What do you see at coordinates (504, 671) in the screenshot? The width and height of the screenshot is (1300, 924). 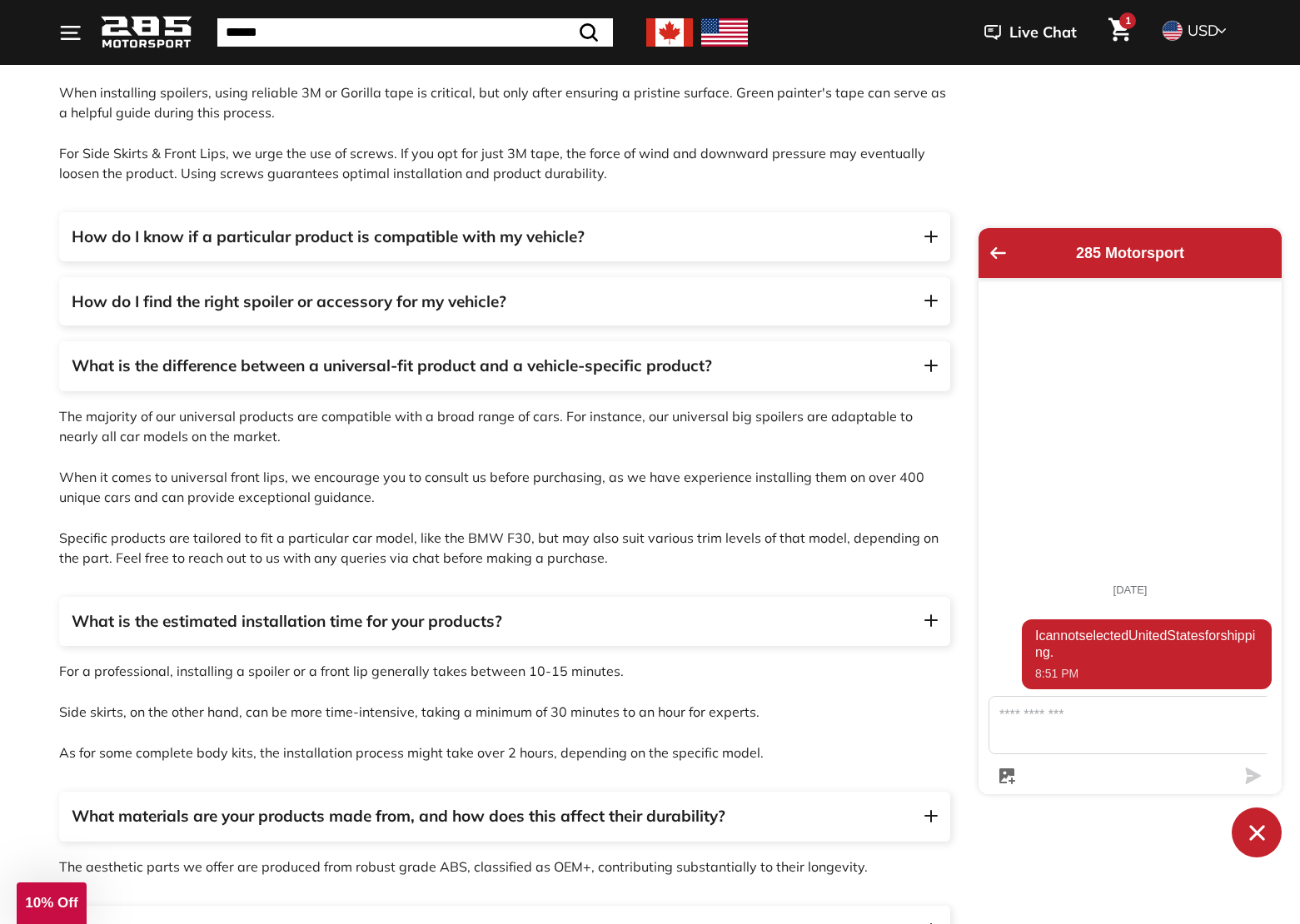 I see `p: For a professional, installing a spoiler or a front lip generally takes between 10-15 minutes.` at bounding box center [504, 671].